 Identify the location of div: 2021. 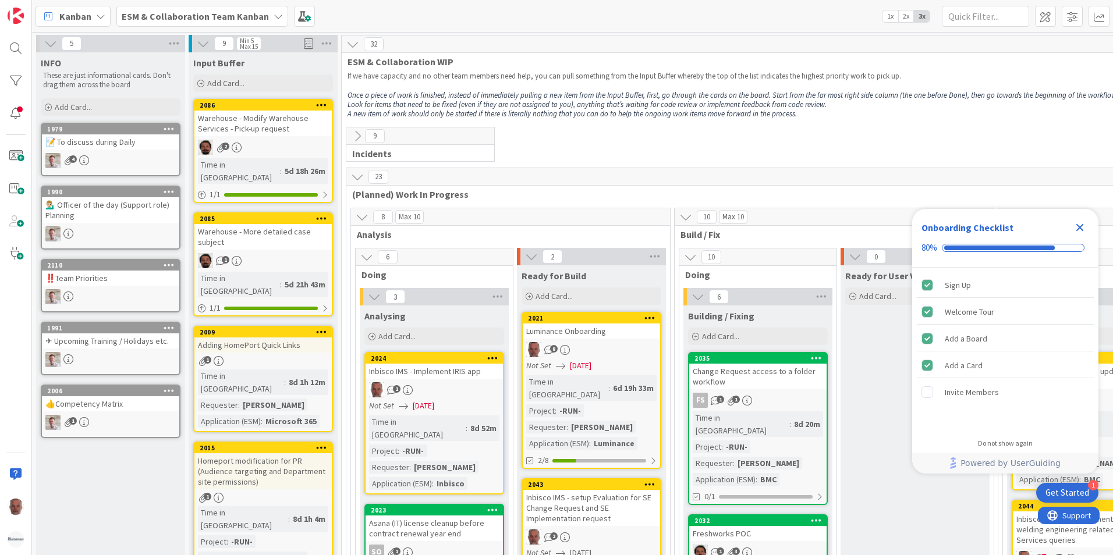
(594, 318).